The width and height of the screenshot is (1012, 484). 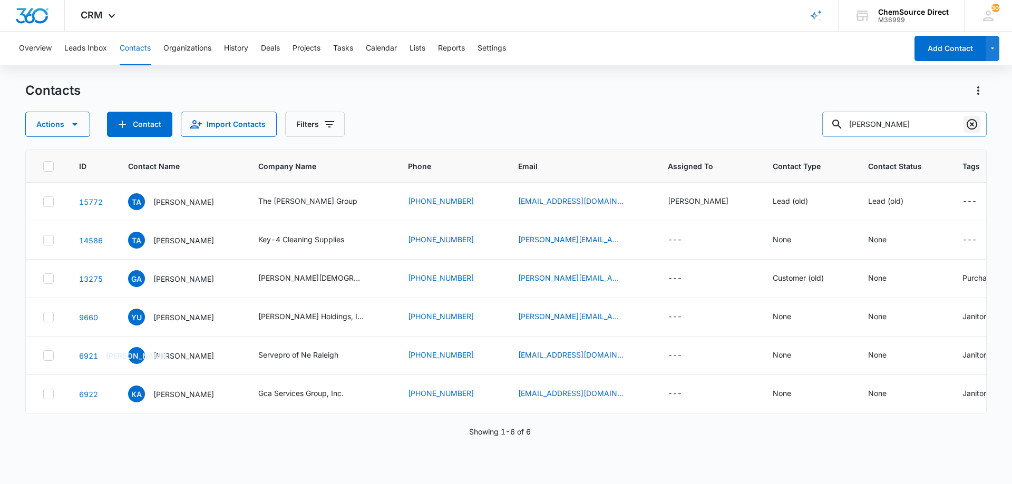 I want to click on div: Tags - - Select to Edit Field, so click(x=978, y=202).